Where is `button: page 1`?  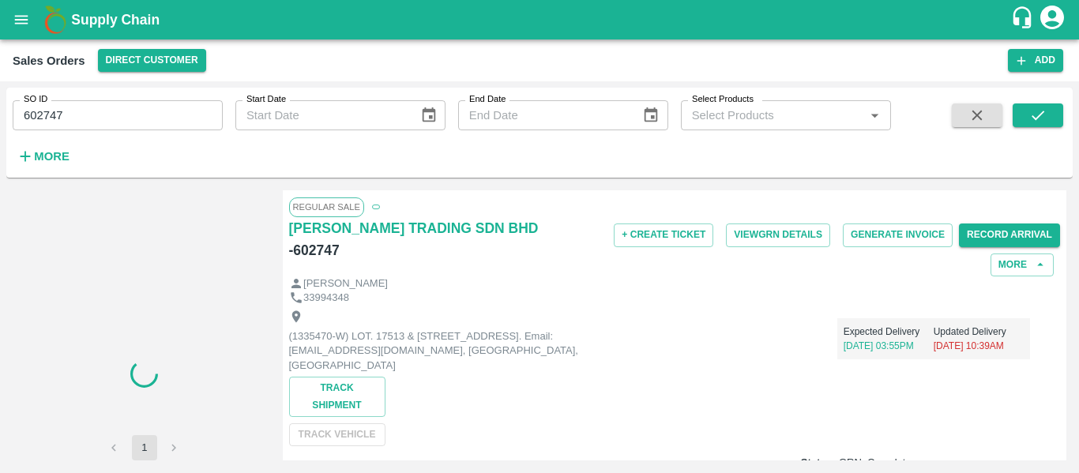
button: page 1 is located at coordinates (145, 448).